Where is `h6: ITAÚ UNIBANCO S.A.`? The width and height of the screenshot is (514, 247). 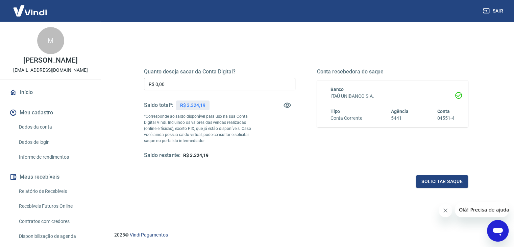 h6: ITAÚ UNIBANCO S.A. is located at coordinates (393, 96).